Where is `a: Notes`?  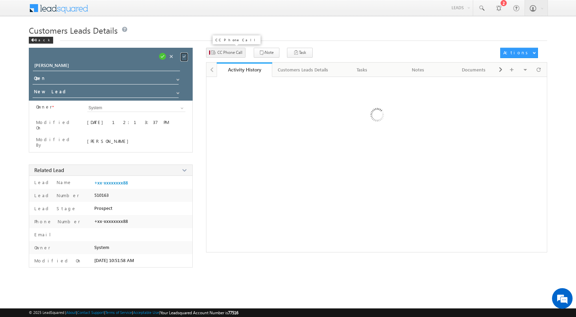 a: Notes is located at coordinates (418, 70).